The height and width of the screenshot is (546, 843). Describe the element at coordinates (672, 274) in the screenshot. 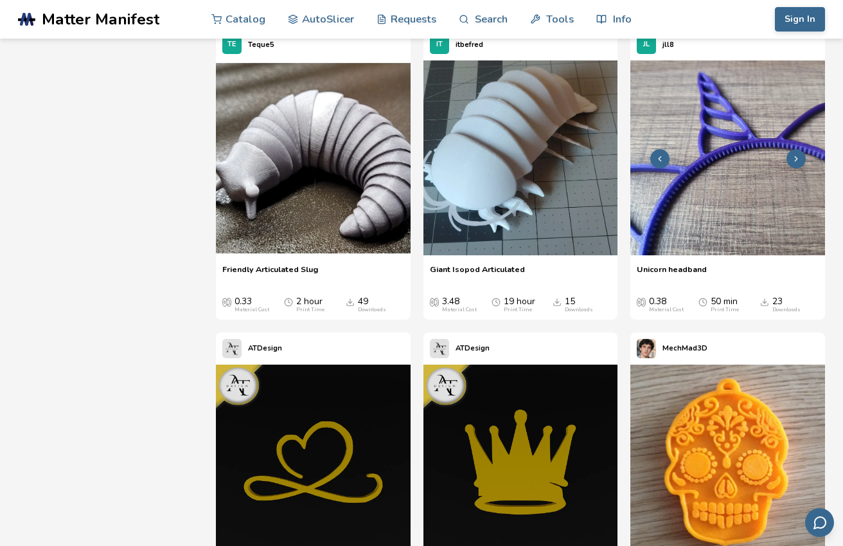

I see `a: Unicorn headband` at that location.